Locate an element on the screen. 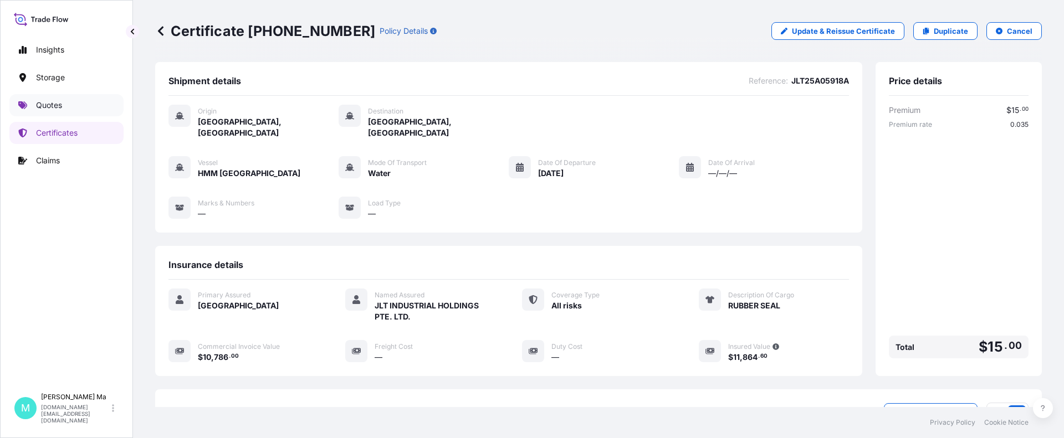 Image resolution: width=1064 pixels, height=438 pixels. a: Insights is located at coordinates (66, 50).